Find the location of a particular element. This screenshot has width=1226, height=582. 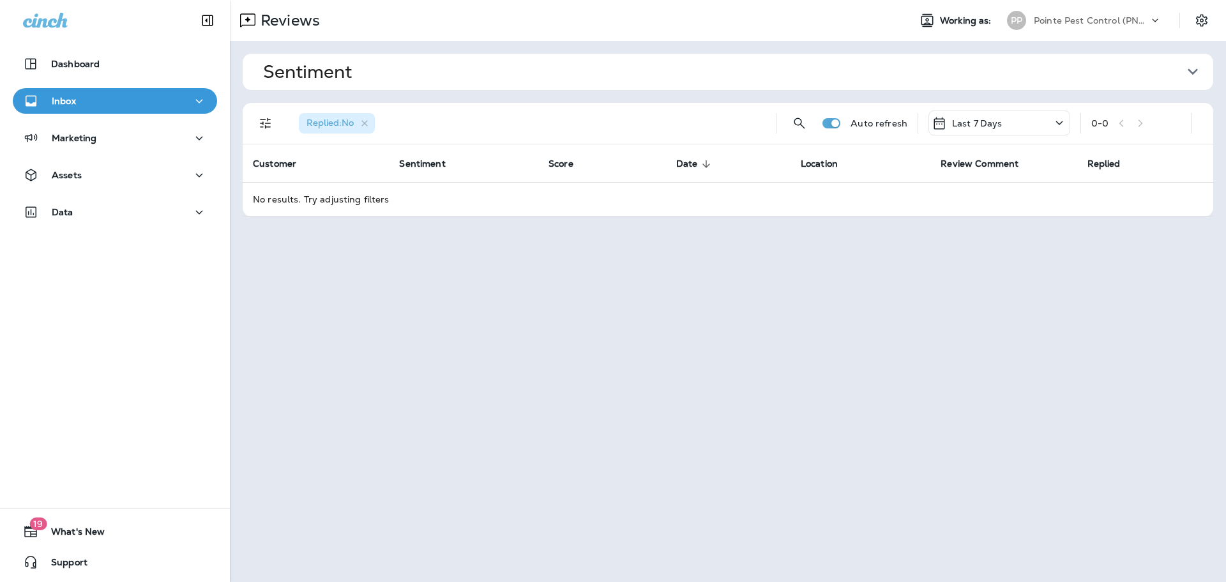

button: Inbox is located at coordinates (115, 101).